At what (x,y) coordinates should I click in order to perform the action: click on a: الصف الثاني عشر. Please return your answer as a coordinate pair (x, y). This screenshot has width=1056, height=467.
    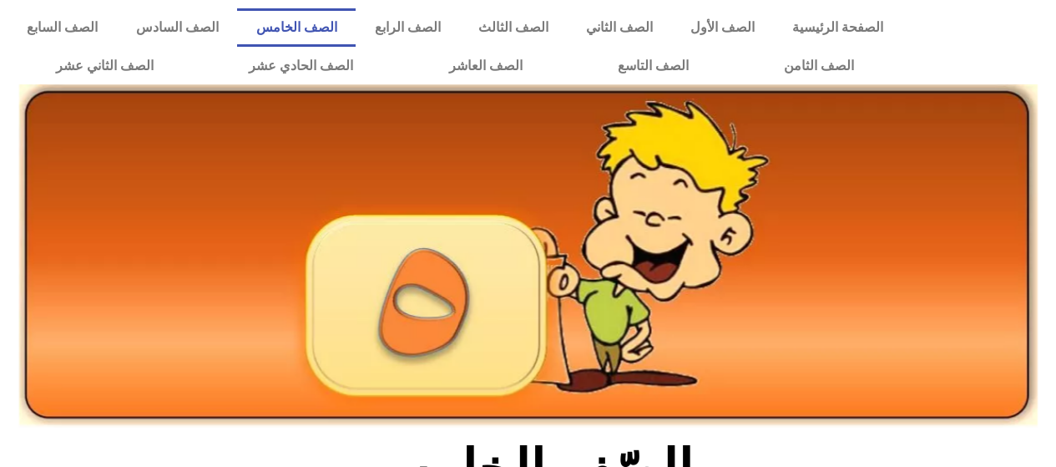
    Looking at the image, I should click on (104, 66).